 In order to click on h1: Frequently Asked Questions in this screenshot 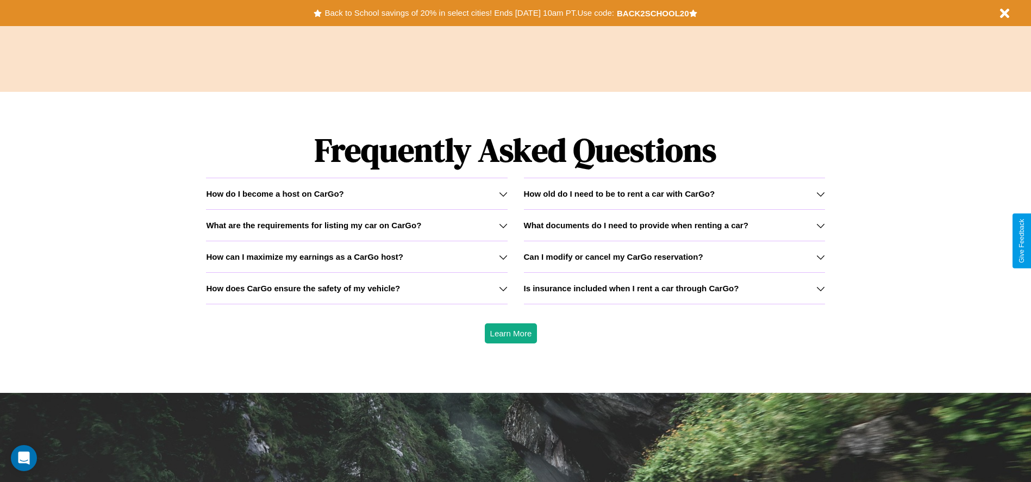, I will do `click(515, 150)`.